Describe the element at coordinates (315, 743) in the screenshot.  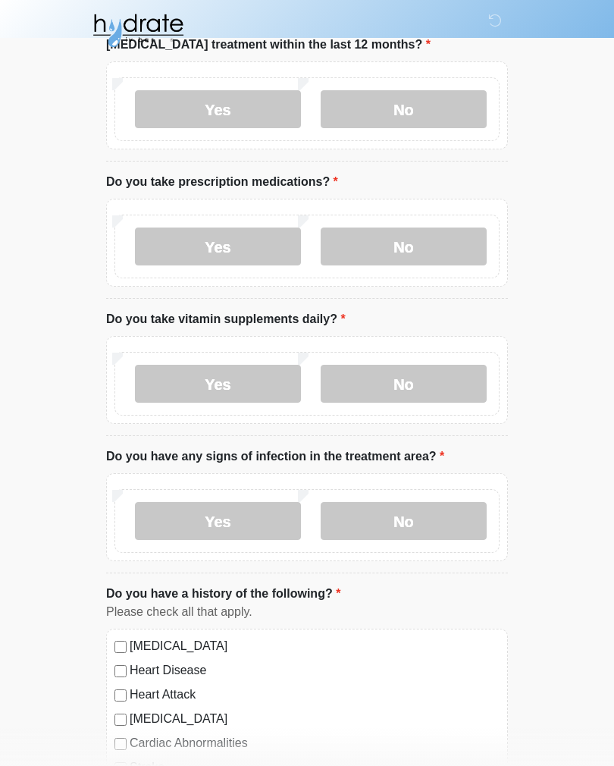
I see `label: Cardiac Abnormalities` at that location.